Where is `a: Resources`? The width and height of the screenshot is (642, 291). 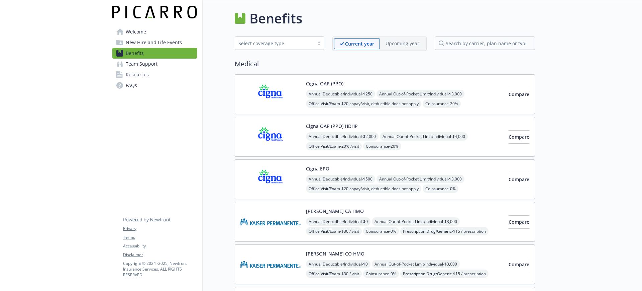
a: Resources is located at coordinates (154, 75).